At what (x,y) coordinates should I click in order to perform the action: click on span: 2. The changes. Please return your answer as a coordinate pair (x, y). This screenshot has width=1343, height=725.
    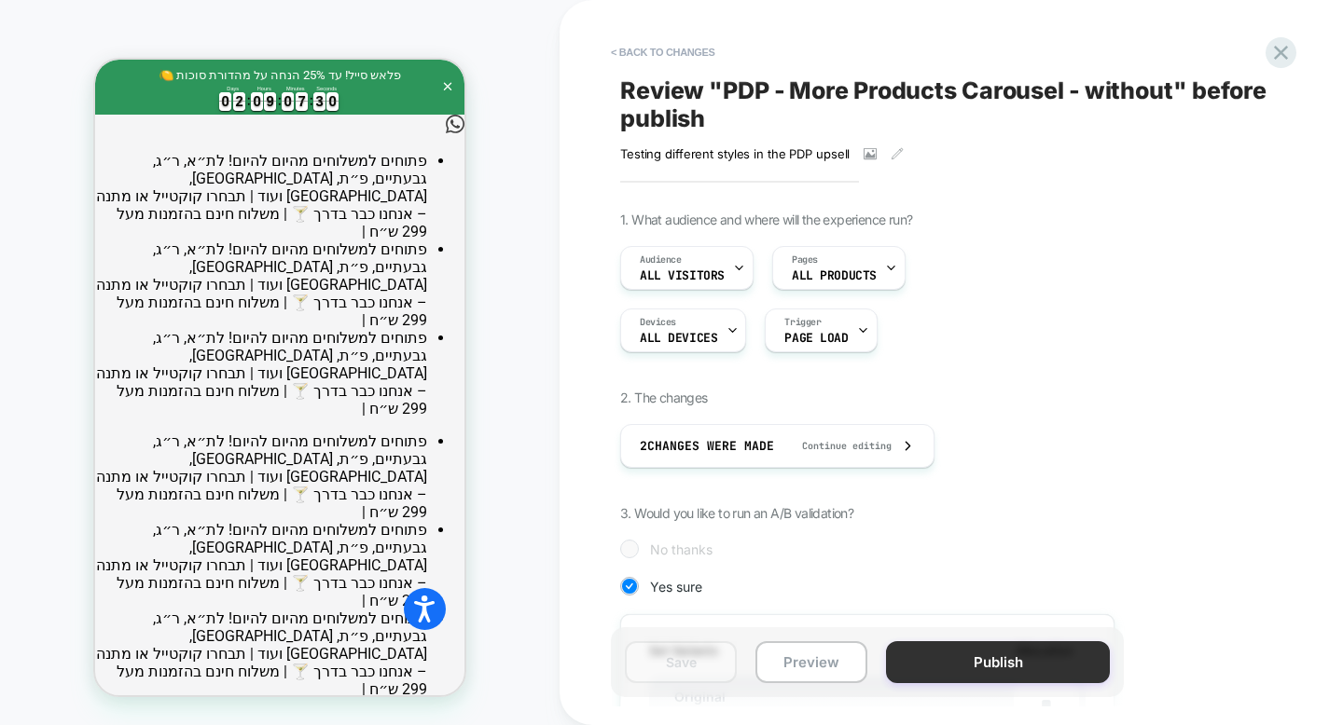
    Looking at the image, I should click on (664, 397).